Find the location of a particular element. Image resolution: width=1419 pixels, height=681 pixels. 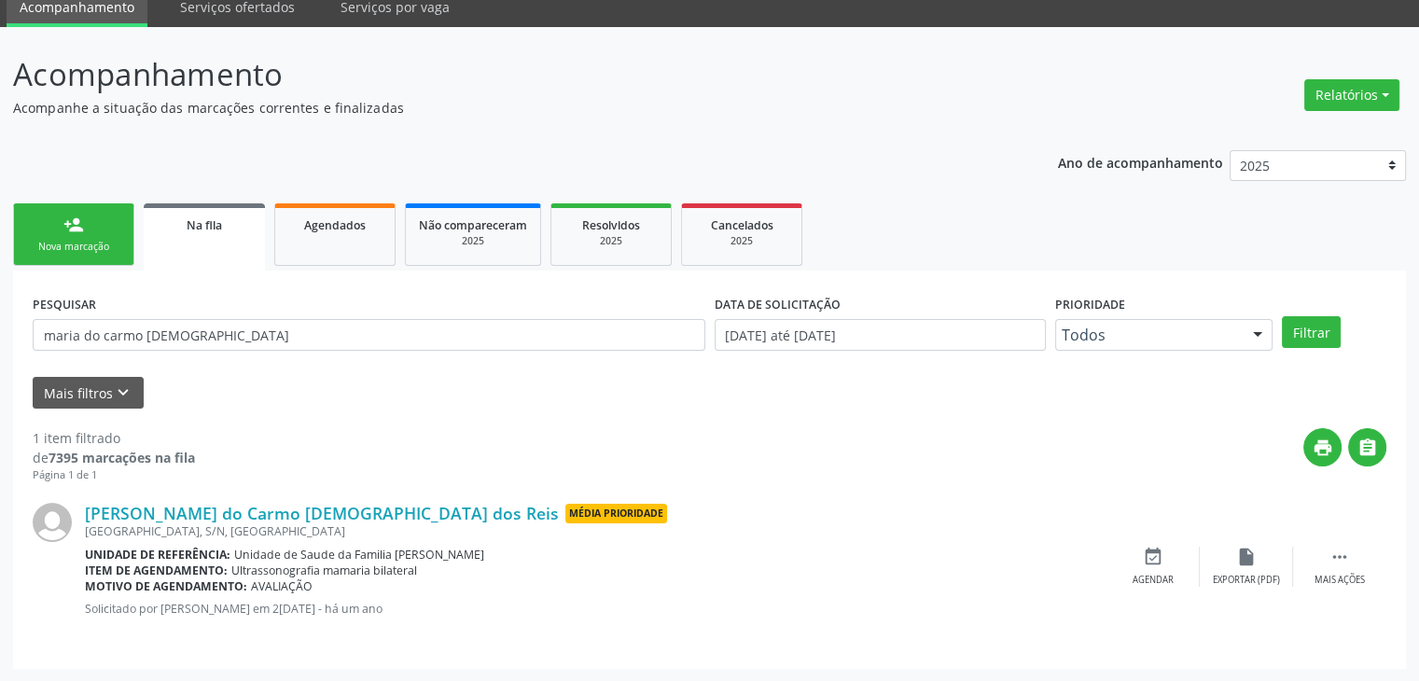

i: insert_drive_file is located at coordinates (1246, 557).